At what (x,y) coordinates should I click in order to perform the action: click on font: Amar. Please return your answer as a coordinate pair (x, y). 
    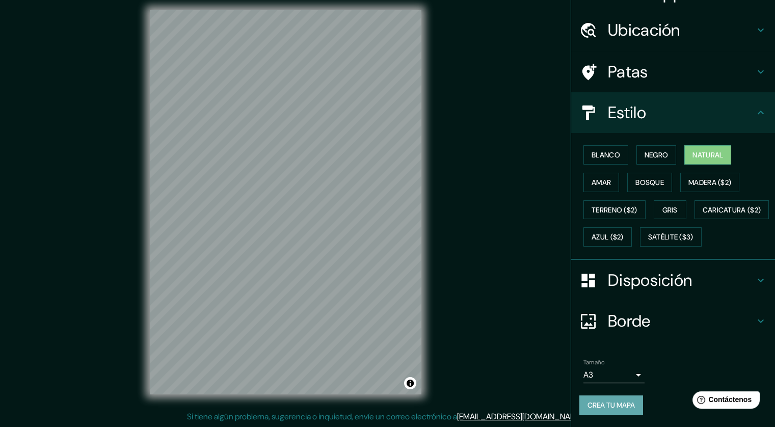
    Looking at the image, I should click on (601, 182).